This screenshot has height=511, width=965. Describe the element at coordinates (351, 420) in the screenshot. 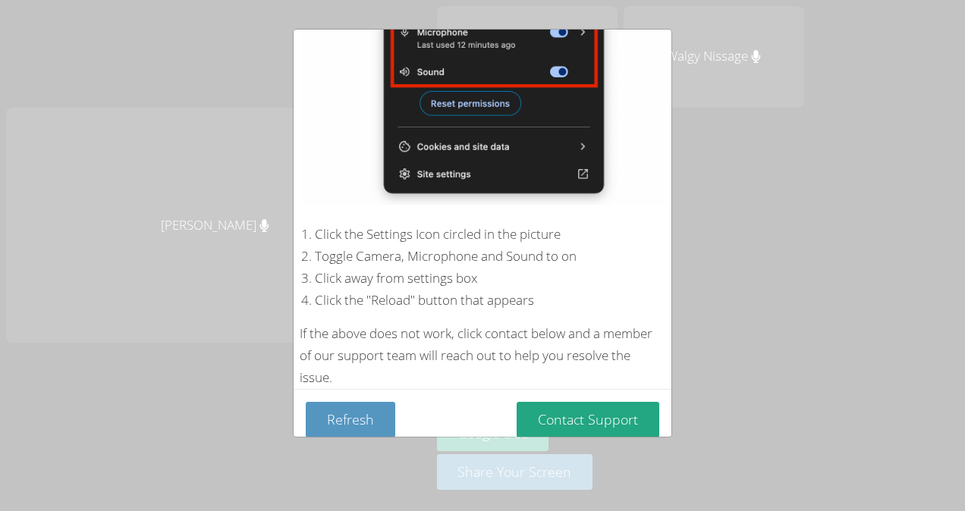

I see `button: Refresh` at that location.